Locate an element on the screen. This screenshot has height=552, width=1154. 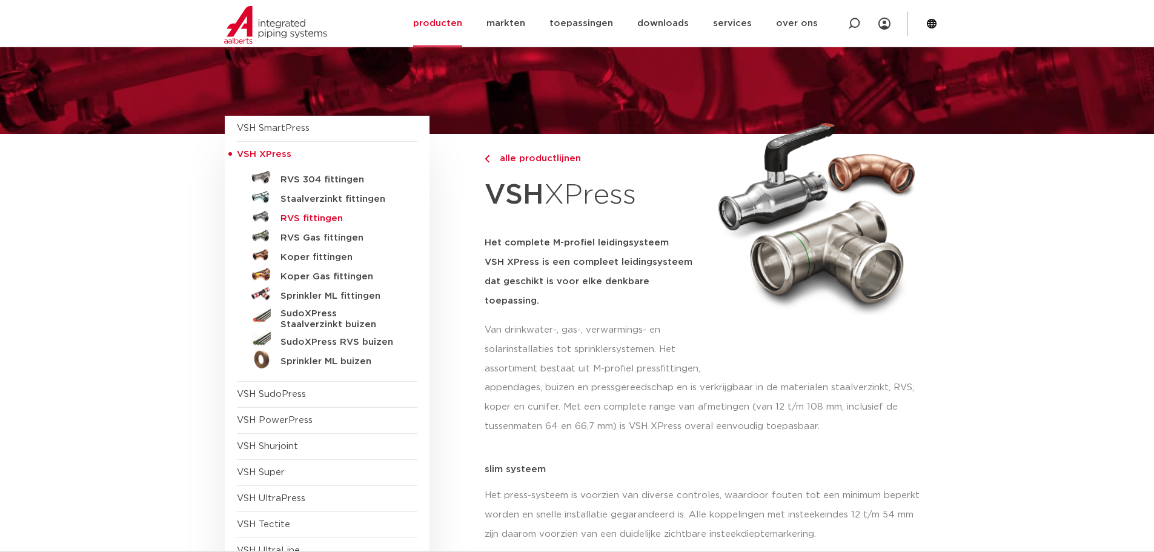
p: slim systeem is located at coordinates (707, 469).